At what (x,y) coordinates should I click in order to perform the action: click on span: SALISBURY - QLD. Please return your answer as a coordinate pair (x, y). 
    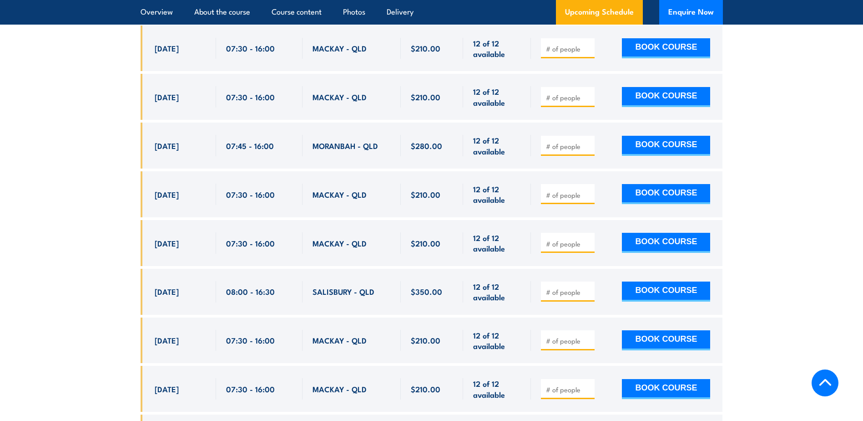
    Looking at the image, I should click on (344, 291).